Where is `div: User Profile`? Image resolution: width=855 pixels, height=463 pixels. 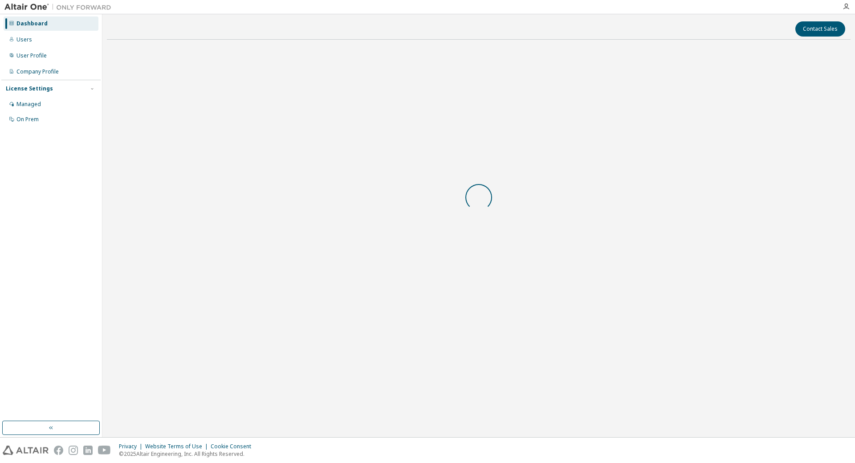 div: User Profile is located at coordinates (32, 56).